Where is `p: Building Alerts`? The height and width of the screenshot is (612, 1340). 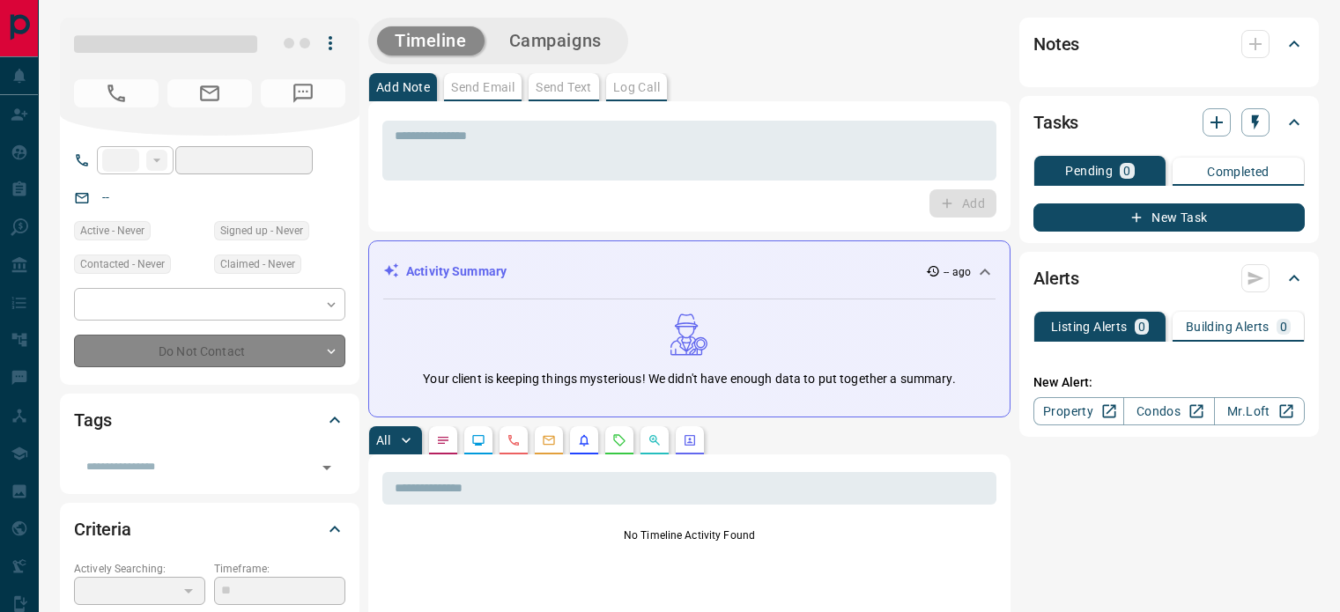
p: Building Alerts is located at coordinates (1227, 327).